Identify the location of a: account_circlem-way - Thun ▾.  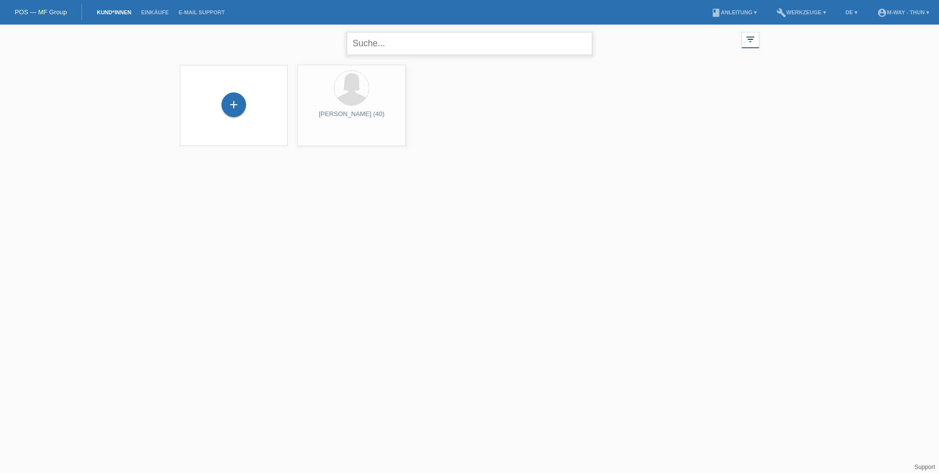
(904, 12).